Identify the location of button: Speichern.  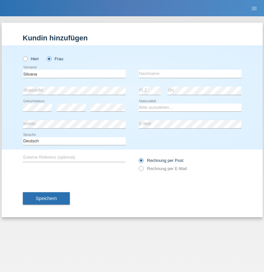
(46, 199).